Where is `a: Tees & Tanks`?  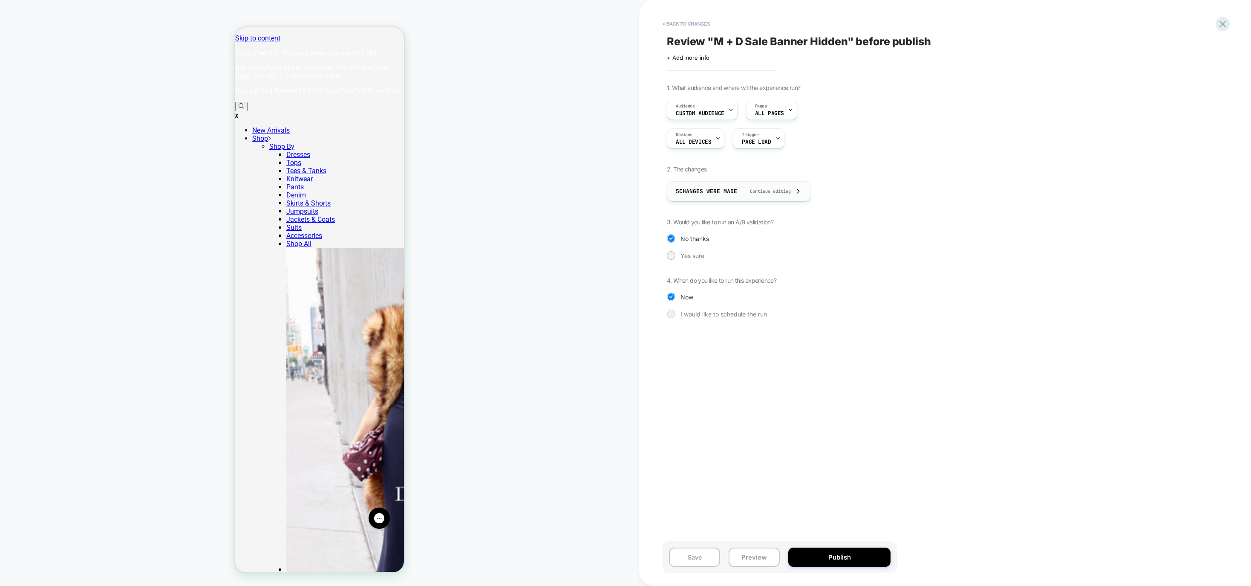 a: Tees & Tanks is located at coordinates (71, 143).